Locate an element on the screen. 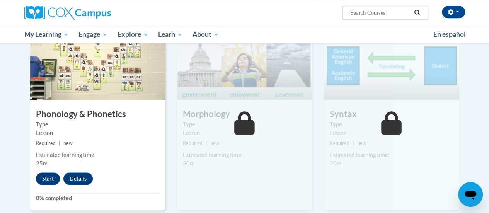  button: Details is located at coordinates (78, 179).